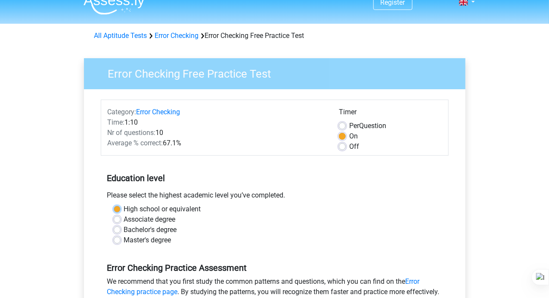  I want to click on span: Nr of questions:, so click(132, 132).